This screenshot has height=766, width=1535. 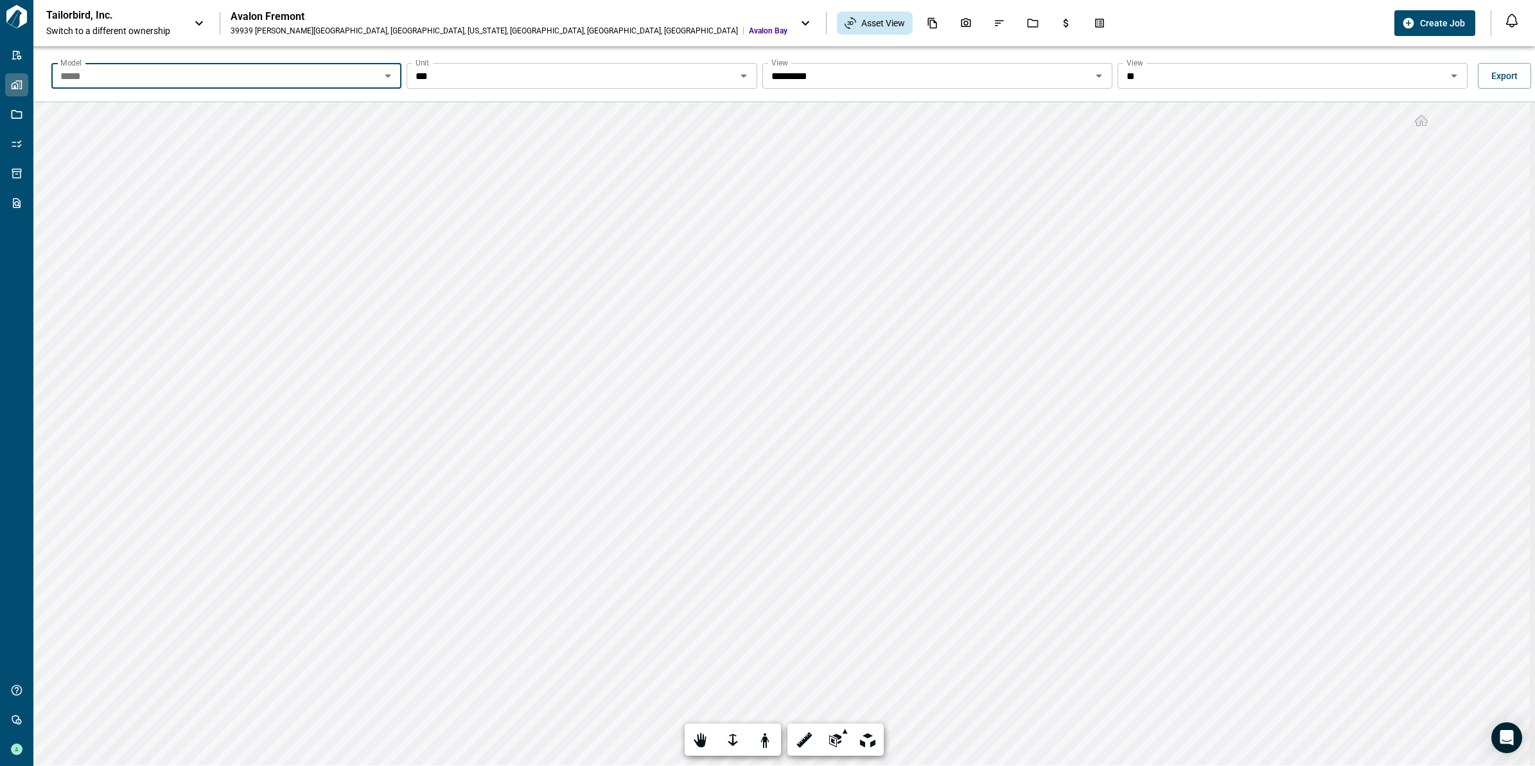 I want to click on p: Tailorbird, Inc., so click(x=104, y=15).